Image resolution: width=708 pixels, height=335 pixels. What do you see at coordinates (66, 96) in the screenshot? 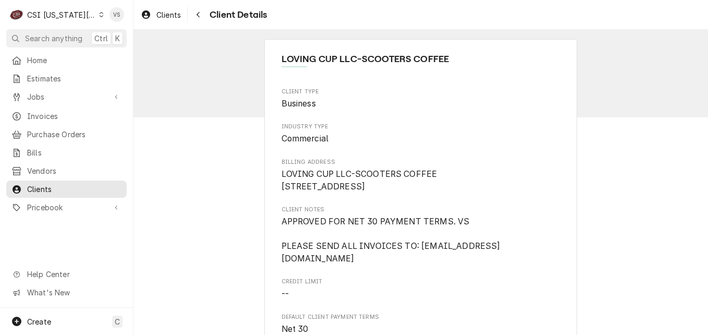
I see `a: Go to Jobs` at bounding box center [66, 96].